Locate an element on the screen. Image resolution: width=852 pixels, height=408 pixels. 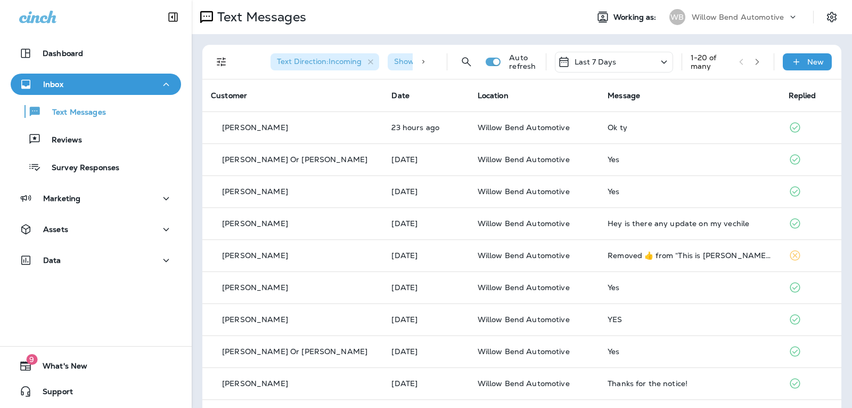
div: YES is located at coordinates (689, 319).